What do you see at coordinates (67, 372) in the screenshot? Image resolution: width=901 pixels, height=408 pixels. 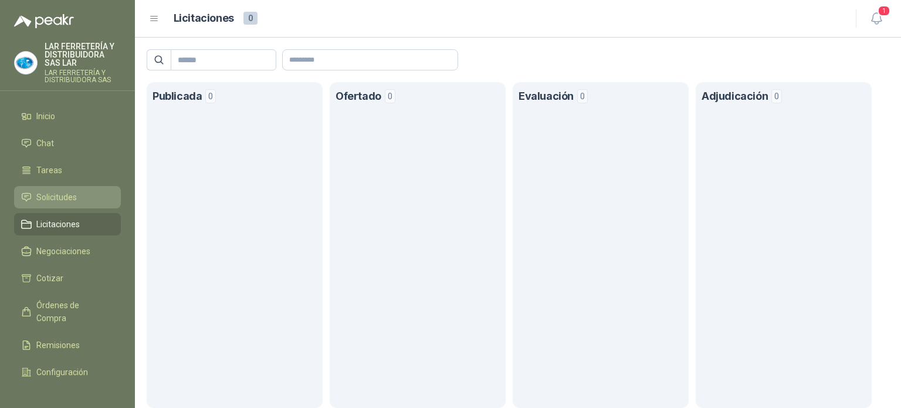 I see `a: Configuración` at bounding box center [67, 372].